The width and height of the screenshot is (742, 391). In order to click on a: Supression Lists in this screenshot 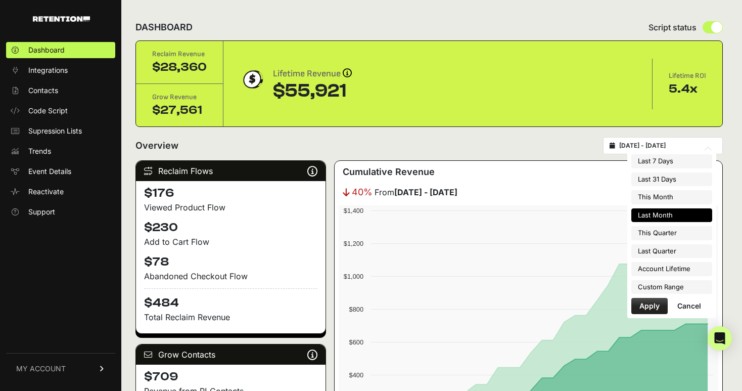, I will do `click(61, 131)`.